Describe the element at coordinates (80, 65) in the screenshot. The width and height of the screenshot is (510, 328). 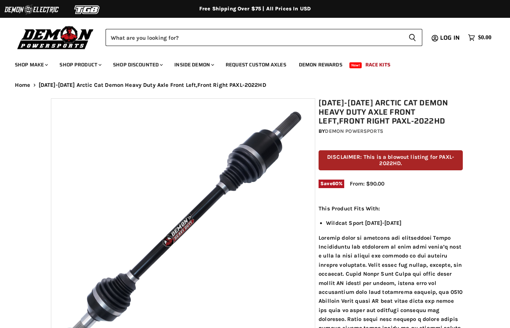
I see `a: Shop Product` at that location.